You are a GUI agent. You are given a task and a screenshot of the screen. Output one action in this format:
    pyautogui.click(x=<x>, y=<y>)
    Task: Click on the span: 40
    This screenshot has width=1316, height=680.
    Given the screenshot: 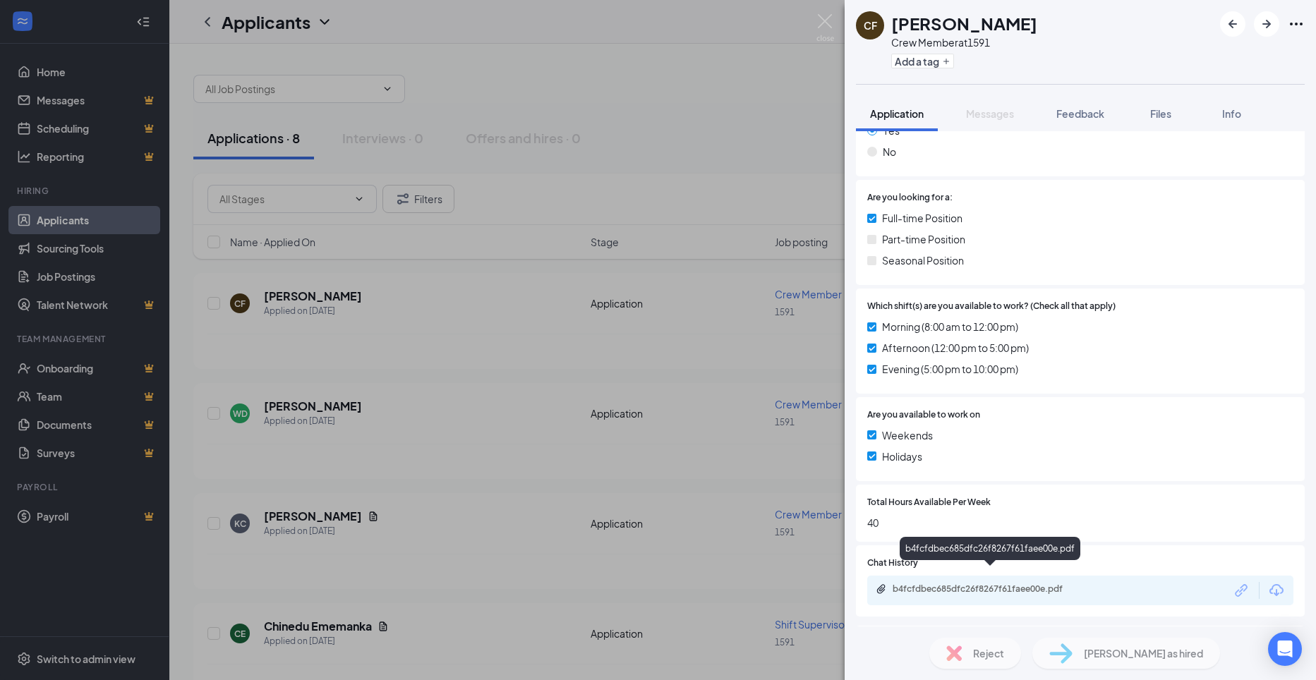 What is the action you would take?
    pyautogui.click(x=1080, y=523)
    